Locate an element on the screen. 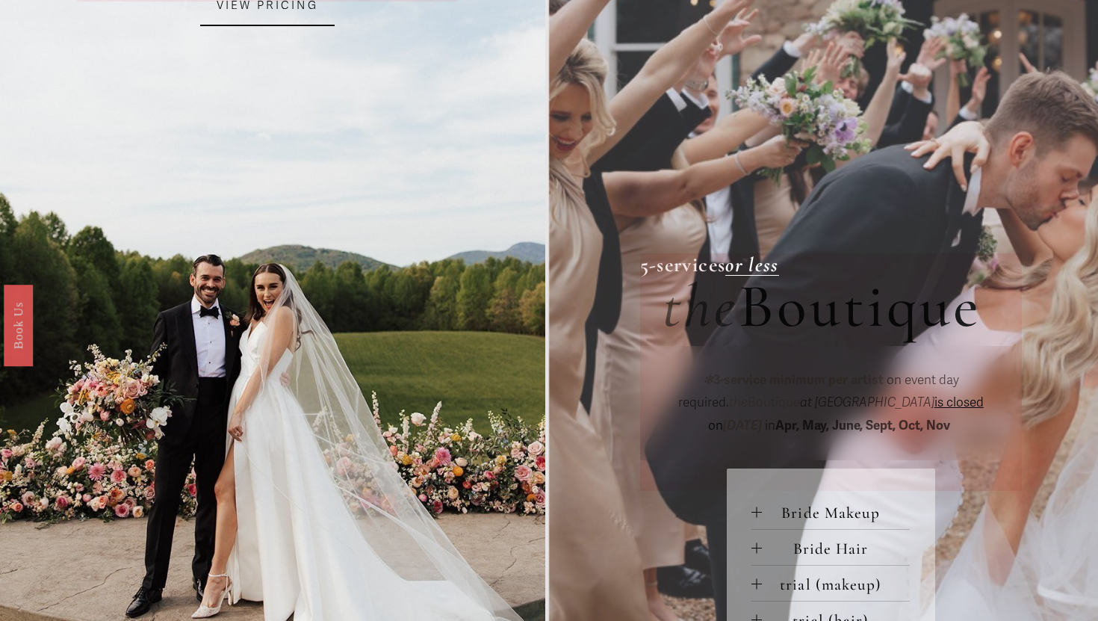 The height and width of the screenshot is (621, 1098). button: Bride Hair is located at coordinates (831, 547).